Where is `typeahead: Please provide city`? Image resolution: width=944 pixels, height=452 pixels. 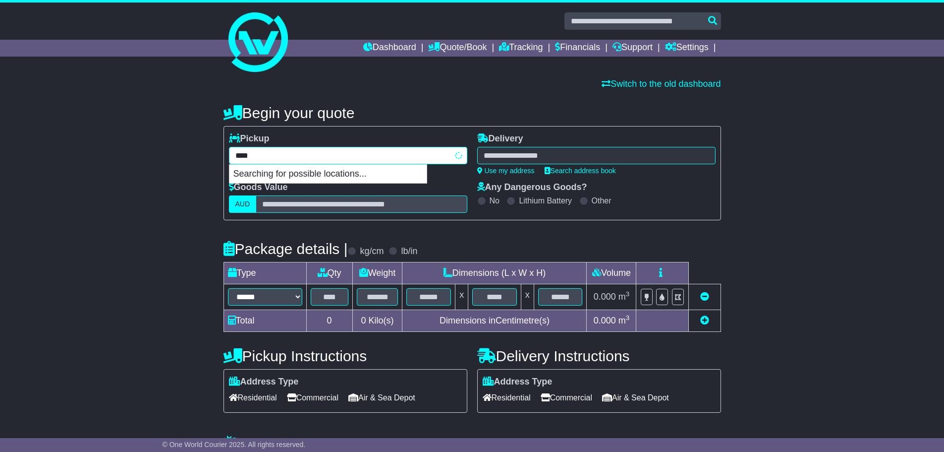 typeahead: Please provide city is located at coordinates (348, 155).